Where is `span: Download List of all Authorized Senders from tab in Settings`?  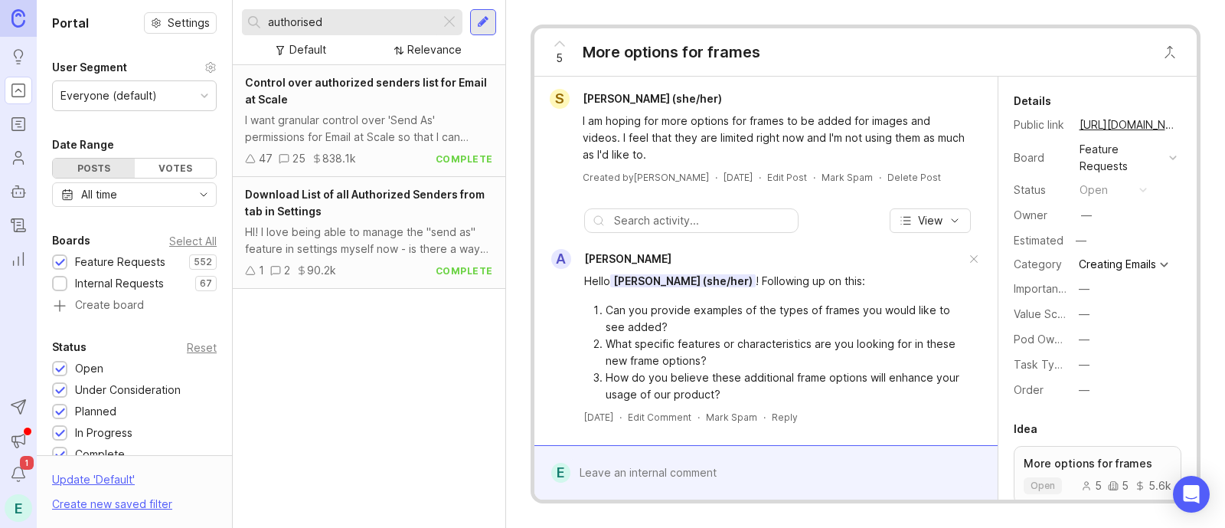
span: Download List of all Authorized Senders from tab in Settings is located at coordinates (365, 202).